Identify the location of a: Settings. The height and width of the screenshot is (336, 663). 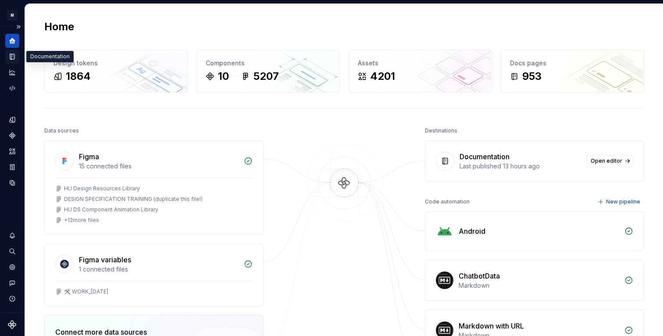
(12, 267).